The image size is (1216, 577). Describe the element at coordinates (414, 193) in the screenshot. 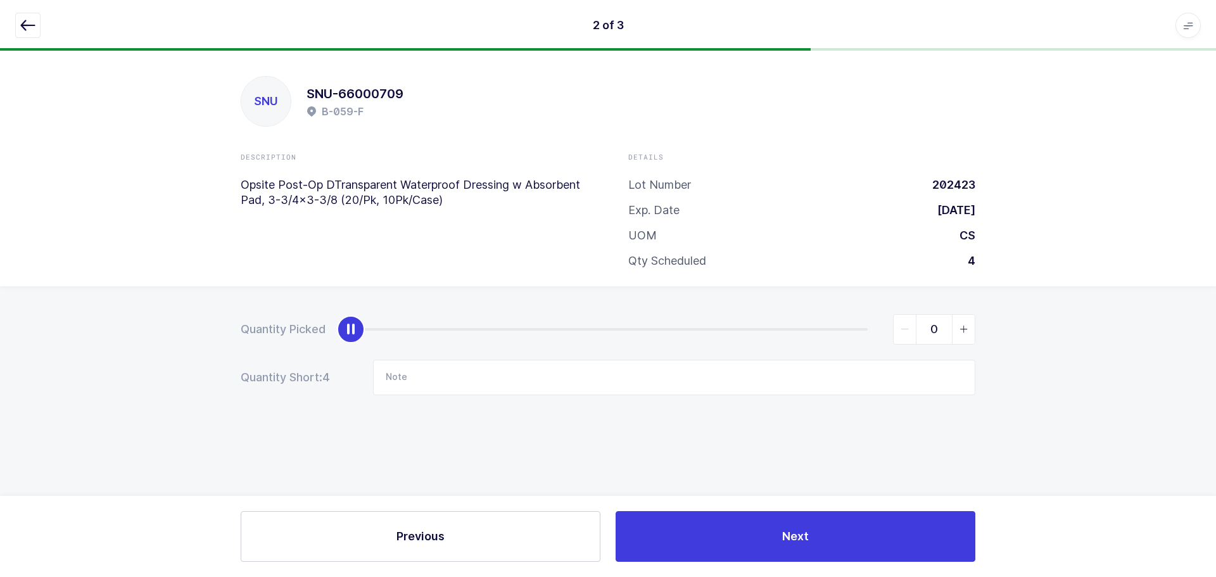

I see `p: Opsite Post-Op DTransparent Waterproof Dressing w Absorbent Pad, 3-3/4x3-3/8 (20/Pk, 10Pk/Case)` at that location.